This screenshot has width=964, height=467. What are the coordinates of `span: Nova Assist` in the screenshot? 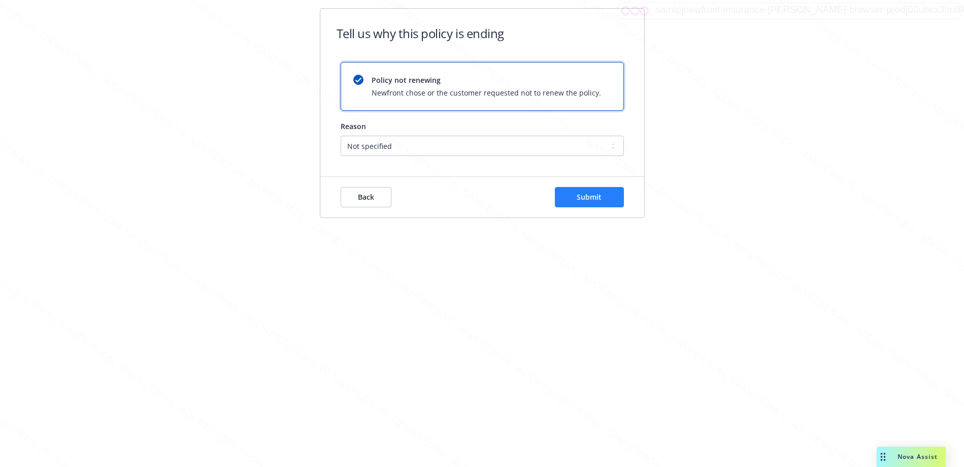 It's located at (918, 456).